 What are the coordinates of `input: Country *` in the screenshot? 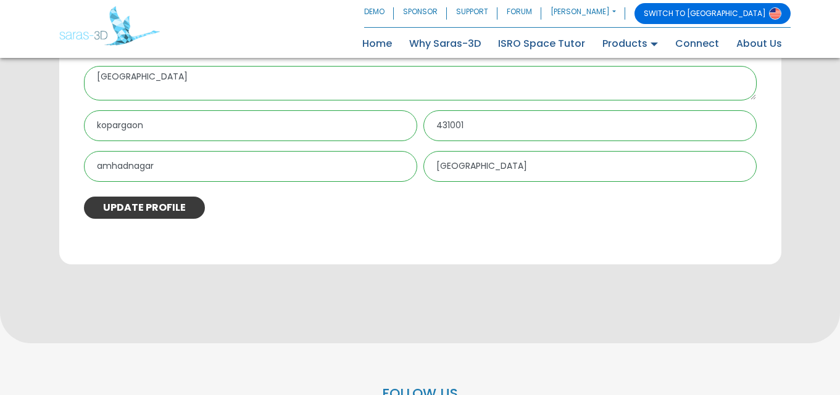 It's located at (590, 167).